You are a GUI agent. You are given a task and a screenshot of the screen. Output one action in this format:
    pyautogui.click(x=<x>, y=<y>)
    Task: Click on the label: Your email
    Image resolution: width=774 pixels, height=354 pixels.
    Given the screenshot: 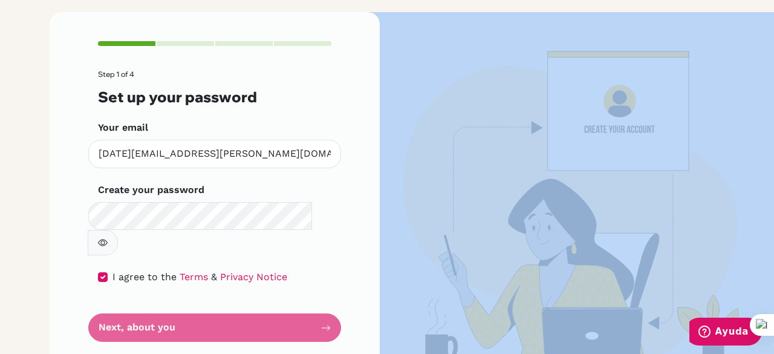 What is the action you would take?
    pyautogui.click(x=123, y=128)
    